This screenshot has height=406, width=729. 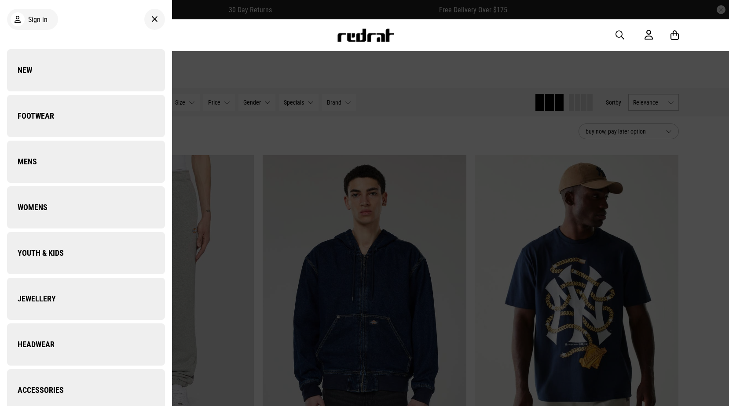 I want to click on span: Footwear, so click(x=30, y=116).